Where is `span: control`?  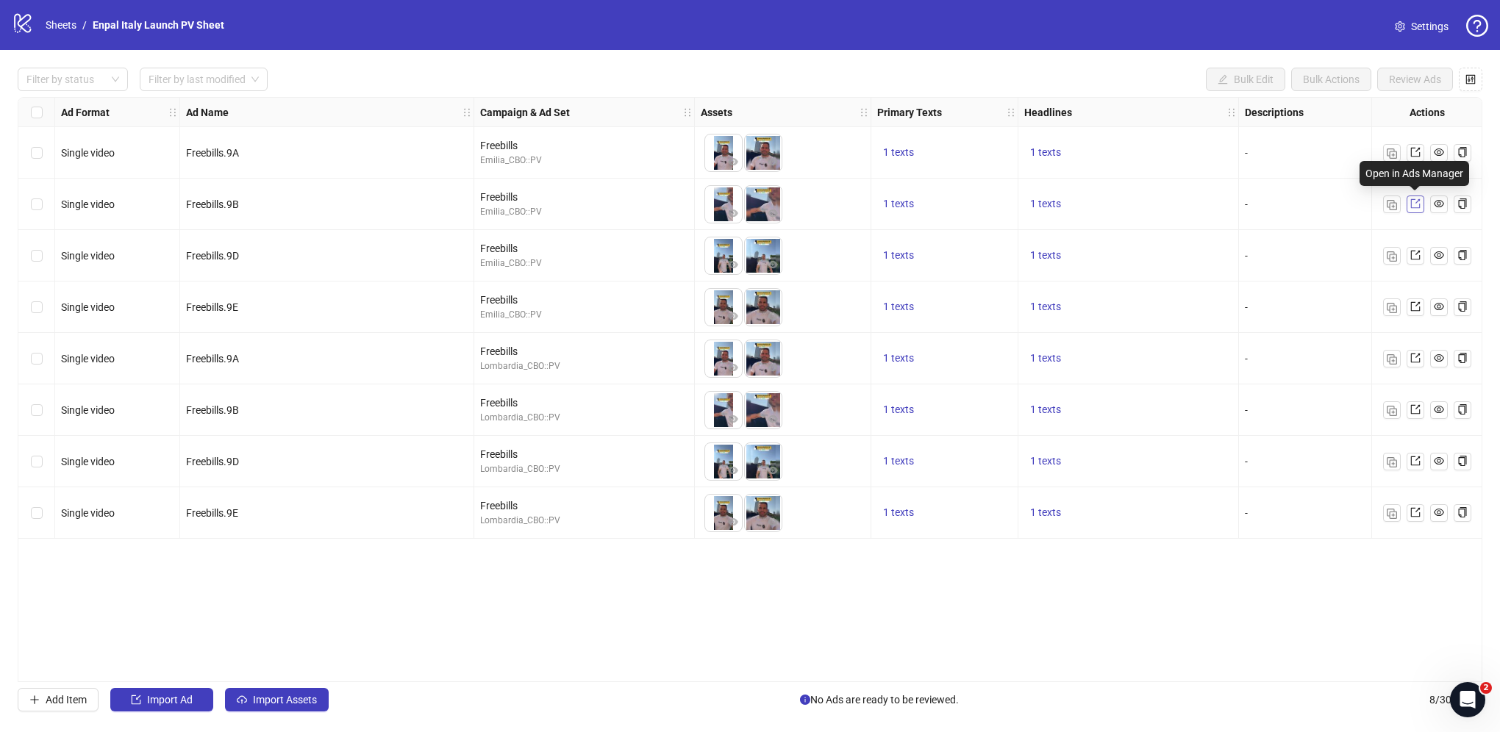
span: control is located at coordinates (1471, 79).